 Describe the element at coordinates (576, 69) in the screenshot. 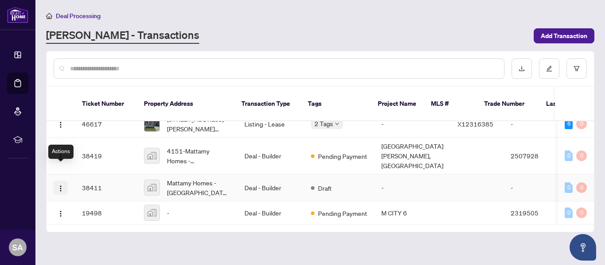

I see `button: filter` at that location.